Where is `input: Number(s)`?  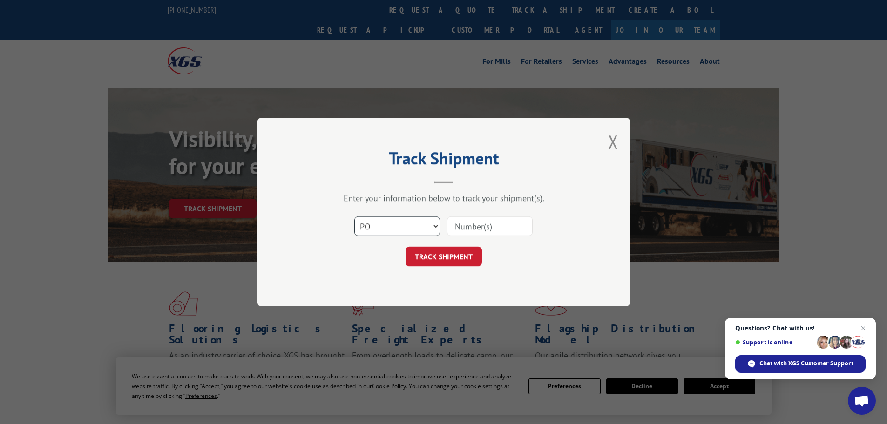 input: Number(s) is located at coordinates (490, 226).